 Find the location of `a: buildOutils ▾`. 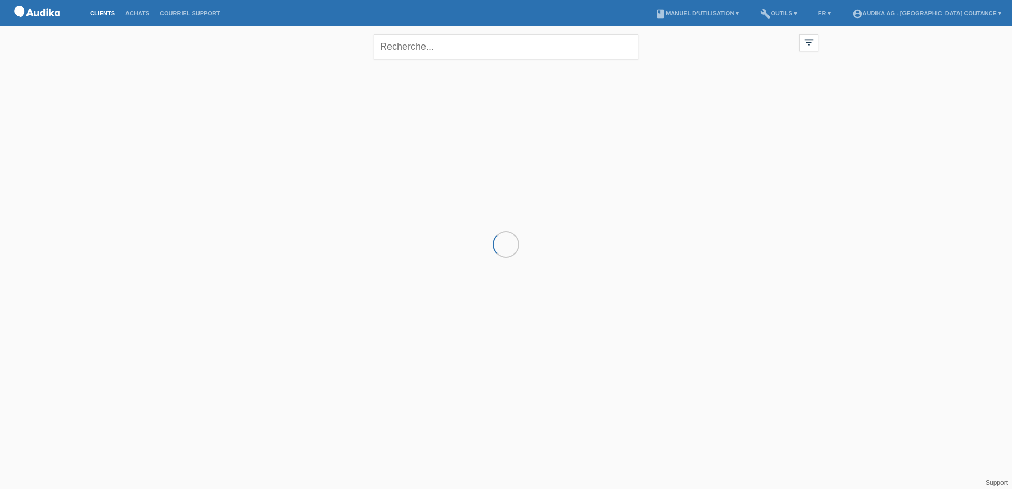

a: buildOutils ▾ is located at coordinates (778, 13).